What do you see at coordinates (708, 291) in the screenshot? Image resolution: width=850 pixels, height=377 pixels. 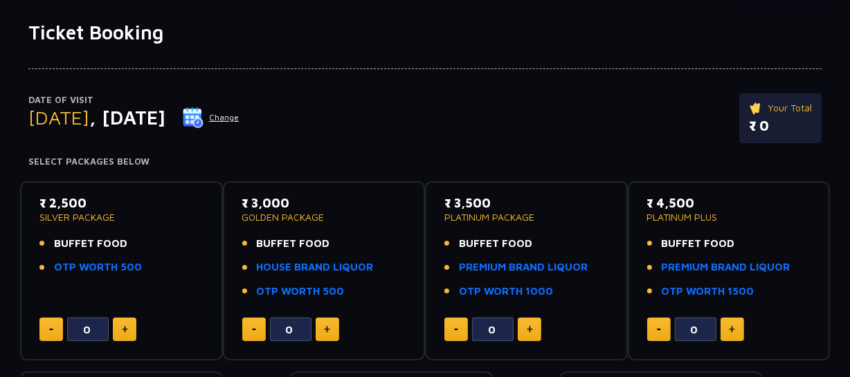 I see `a: OTP WORTH 1500` at bounding box center [708, 291].